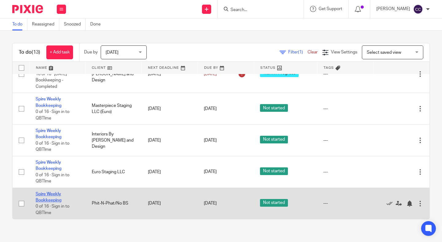 The image size is (442, 242). I want to click on img: svg%3E, so click(418, 9).